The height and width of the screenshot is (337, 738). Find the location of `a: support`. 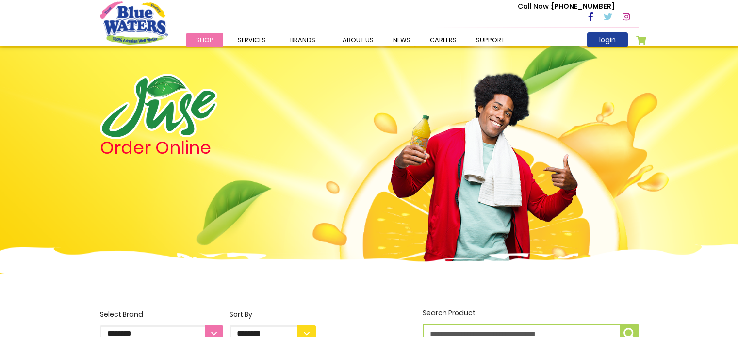

a: support is located at coordinates (490, 40).